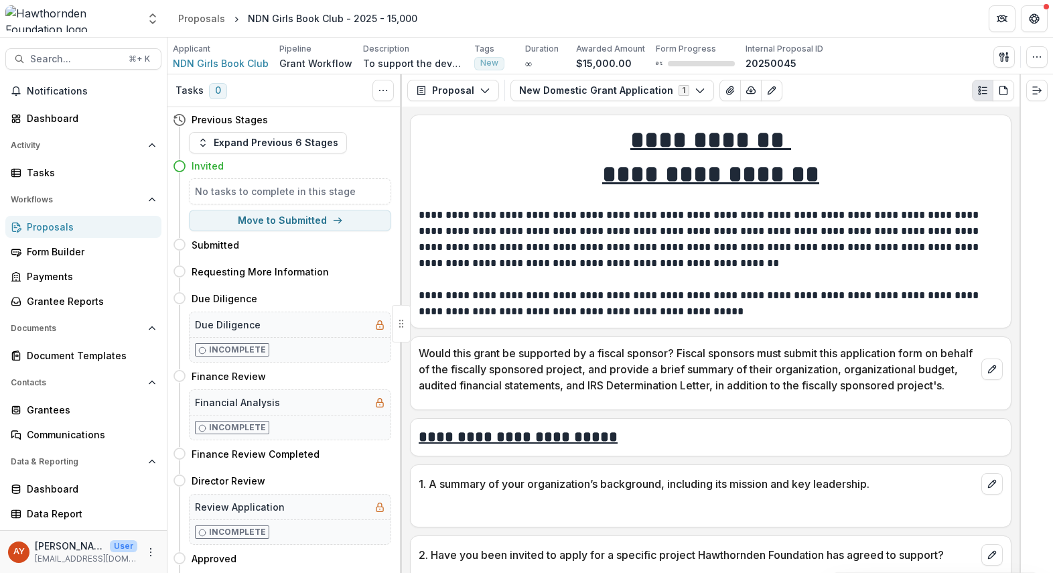 This screenshot has width=1053, height=573. Describe the element at coordinates (453, 90) in the screenshot. I see `button: Proposal` at that location.